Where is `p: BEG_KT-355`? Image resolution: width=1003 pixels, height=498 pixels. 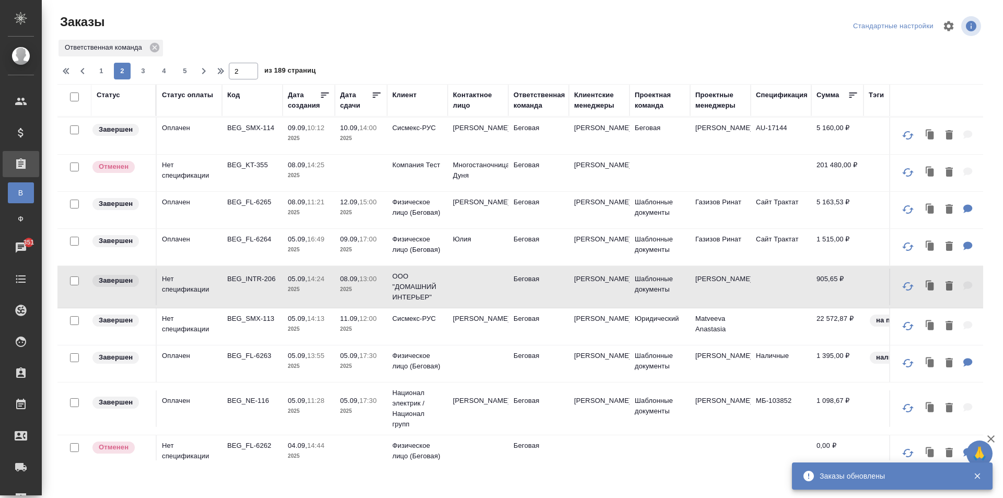 p: BEG_KT-355 is located at coordinates (252, 165).